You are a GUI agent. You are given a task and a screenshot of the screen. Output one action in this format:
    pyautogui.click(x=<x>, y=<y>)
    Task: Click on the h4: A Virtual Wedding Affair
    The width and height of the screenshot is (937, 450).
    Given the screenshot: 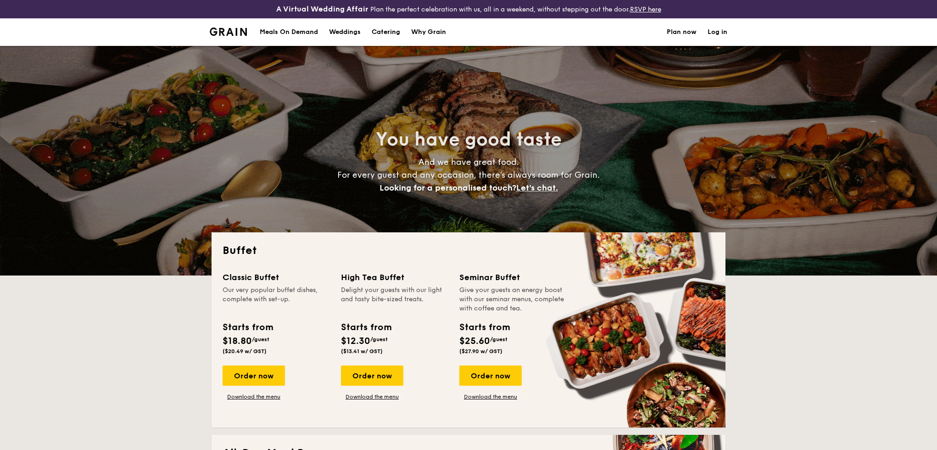 What is the action you would take?
    pyautogui.click(x=322, y=9)
    